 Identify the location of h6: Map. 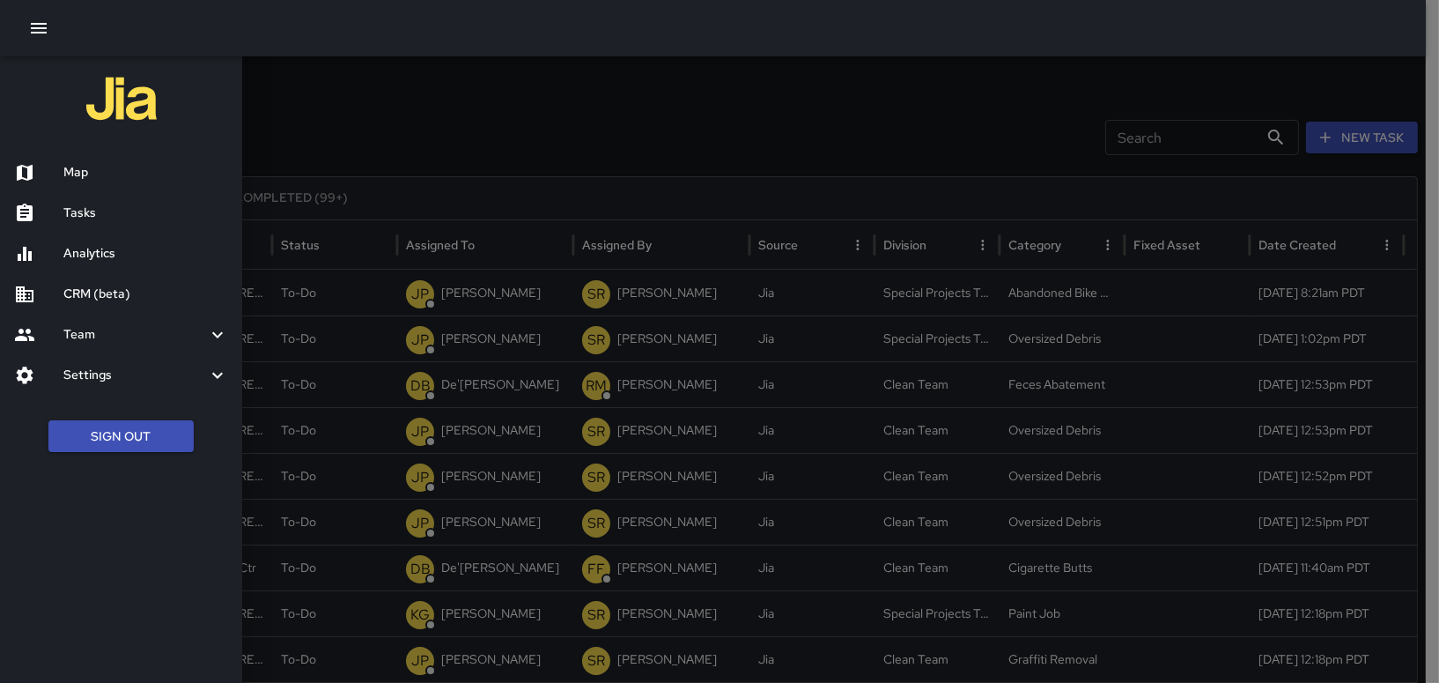
(145, 173).